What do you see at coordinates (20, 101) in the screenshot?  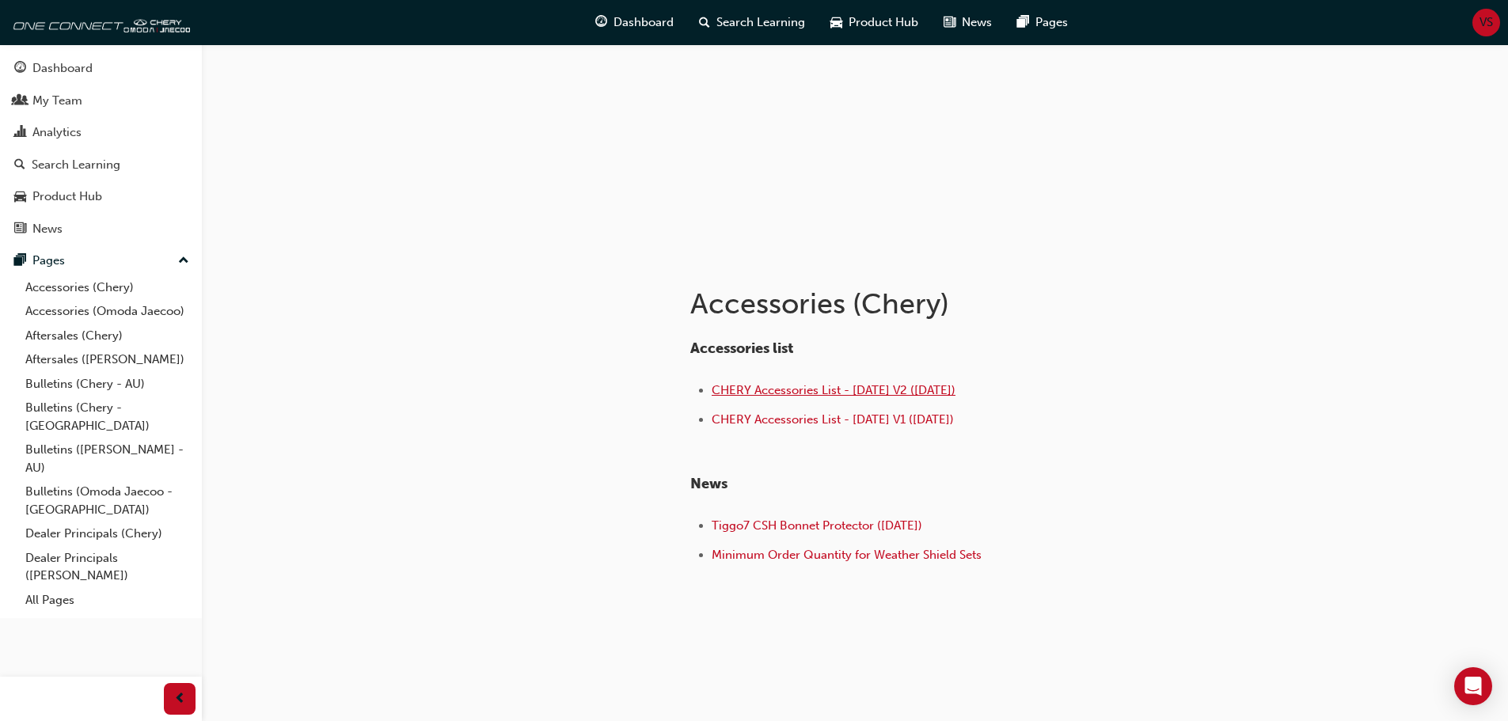 I see `span: people-icon` at bounding box center [20, 101].